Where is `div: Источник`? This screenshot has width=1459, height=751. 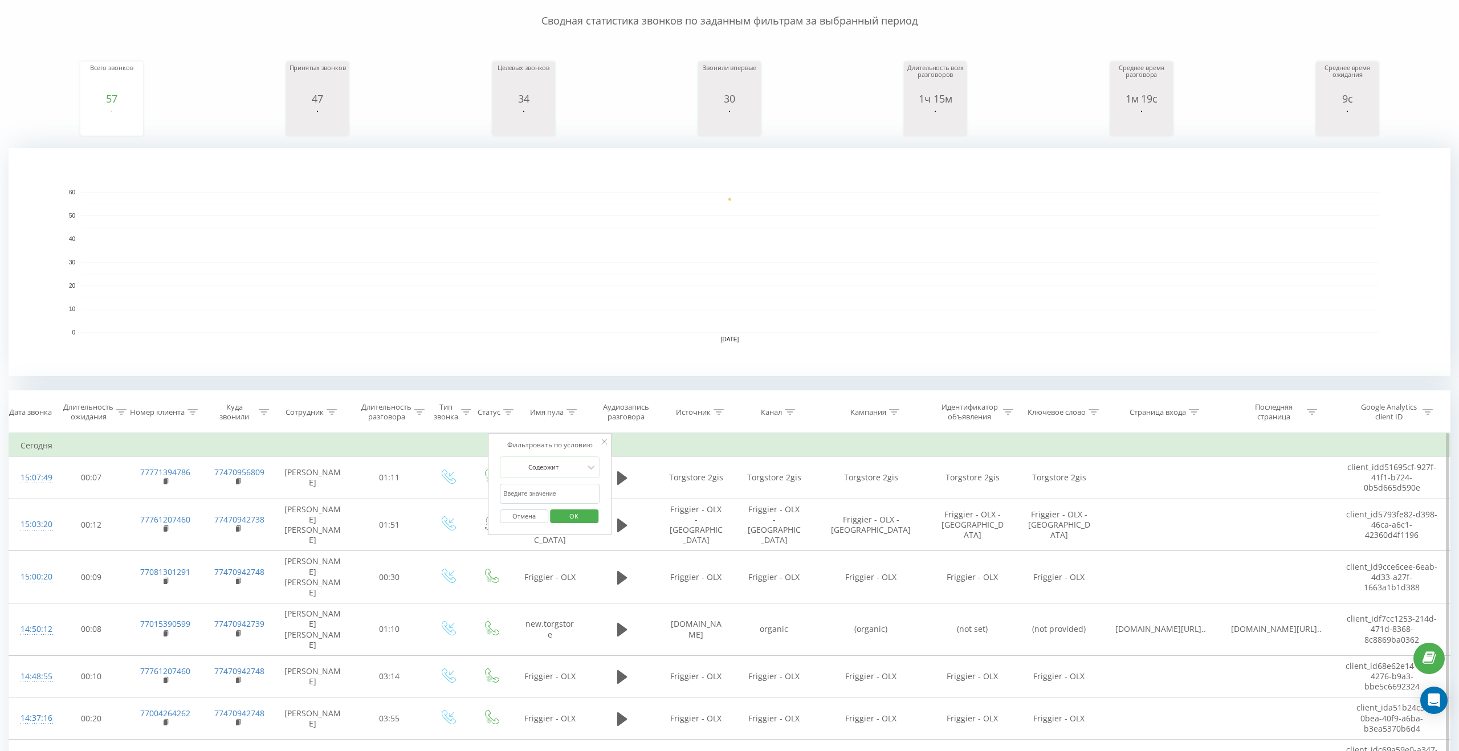
div: Источник is located at coordinates (693, 412).